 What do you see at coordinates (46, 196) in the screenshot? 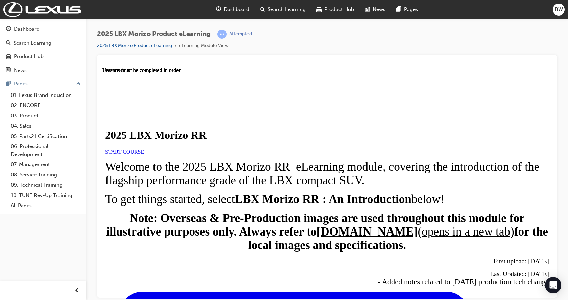
I see `a: 10. TUNE Rev-Up Training` at bounding box center [46, 196].